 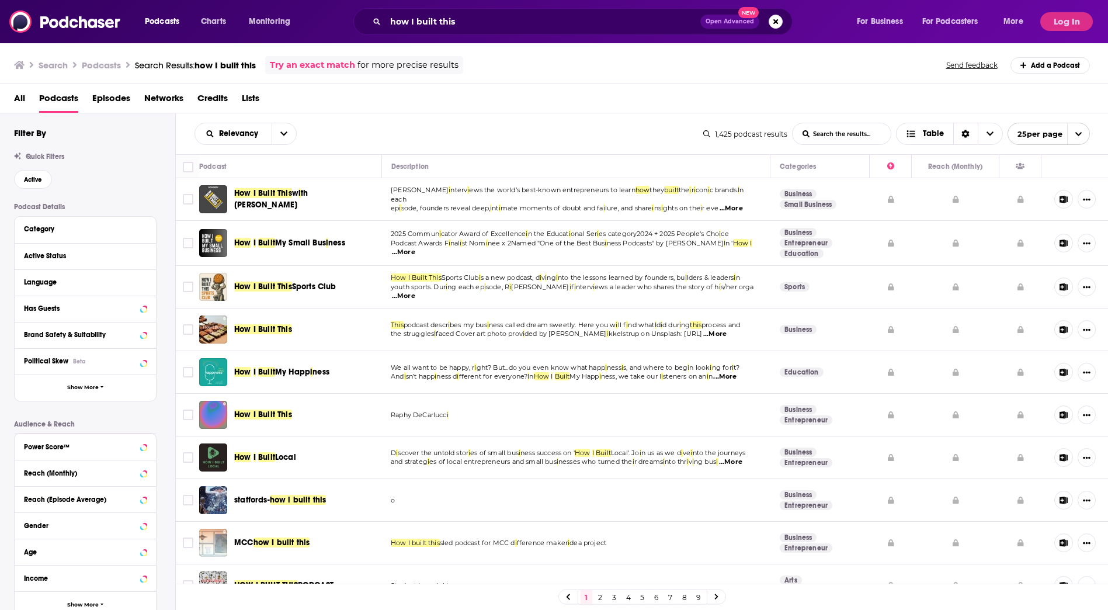 What do you see at coordinates (263, 329) in the screenshot?
I see `span: How I Built This` at bounding box center [263, 329].